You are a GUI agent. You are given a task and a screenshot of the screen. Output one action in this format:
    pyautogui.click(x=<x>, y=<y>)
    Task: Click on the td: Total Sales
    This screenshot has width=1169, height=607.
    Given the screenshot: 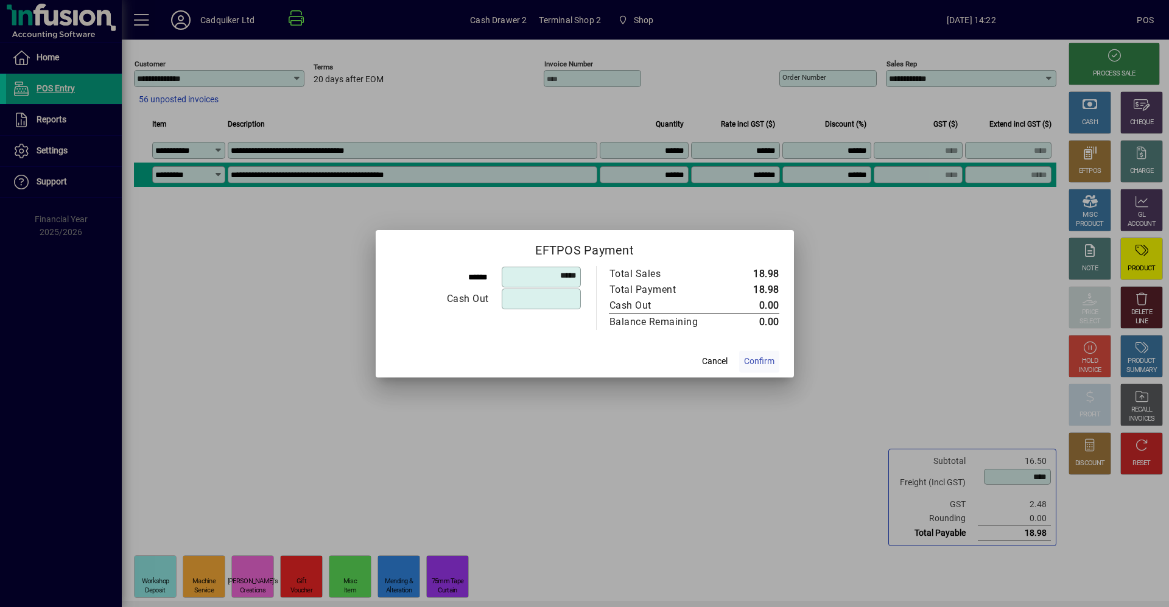 What is the action you would take?
    pyautogui.click(x=666, y=274)
    